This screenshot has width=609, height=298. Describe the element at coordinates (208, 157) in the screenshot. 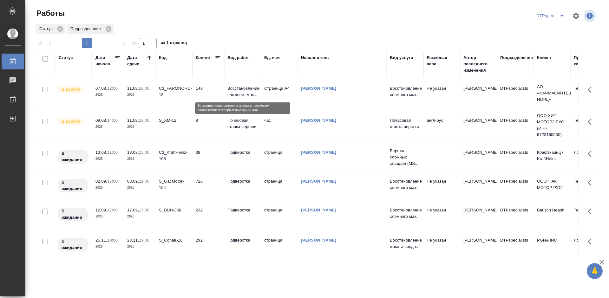

I see `td: 38` at that location.